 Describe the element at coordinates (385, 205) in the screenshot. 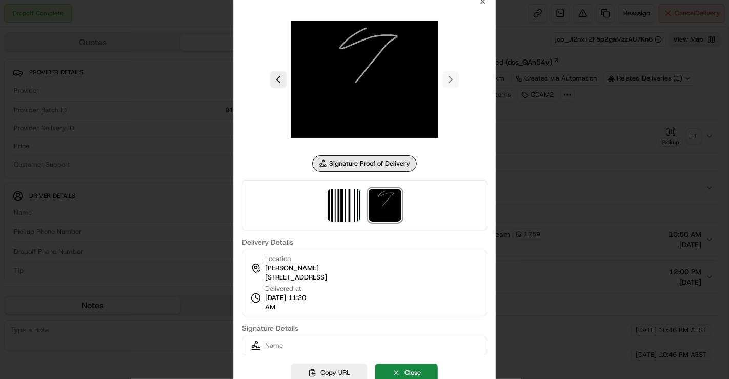

I see `button: signature_proof_of_delivery image` at that location.